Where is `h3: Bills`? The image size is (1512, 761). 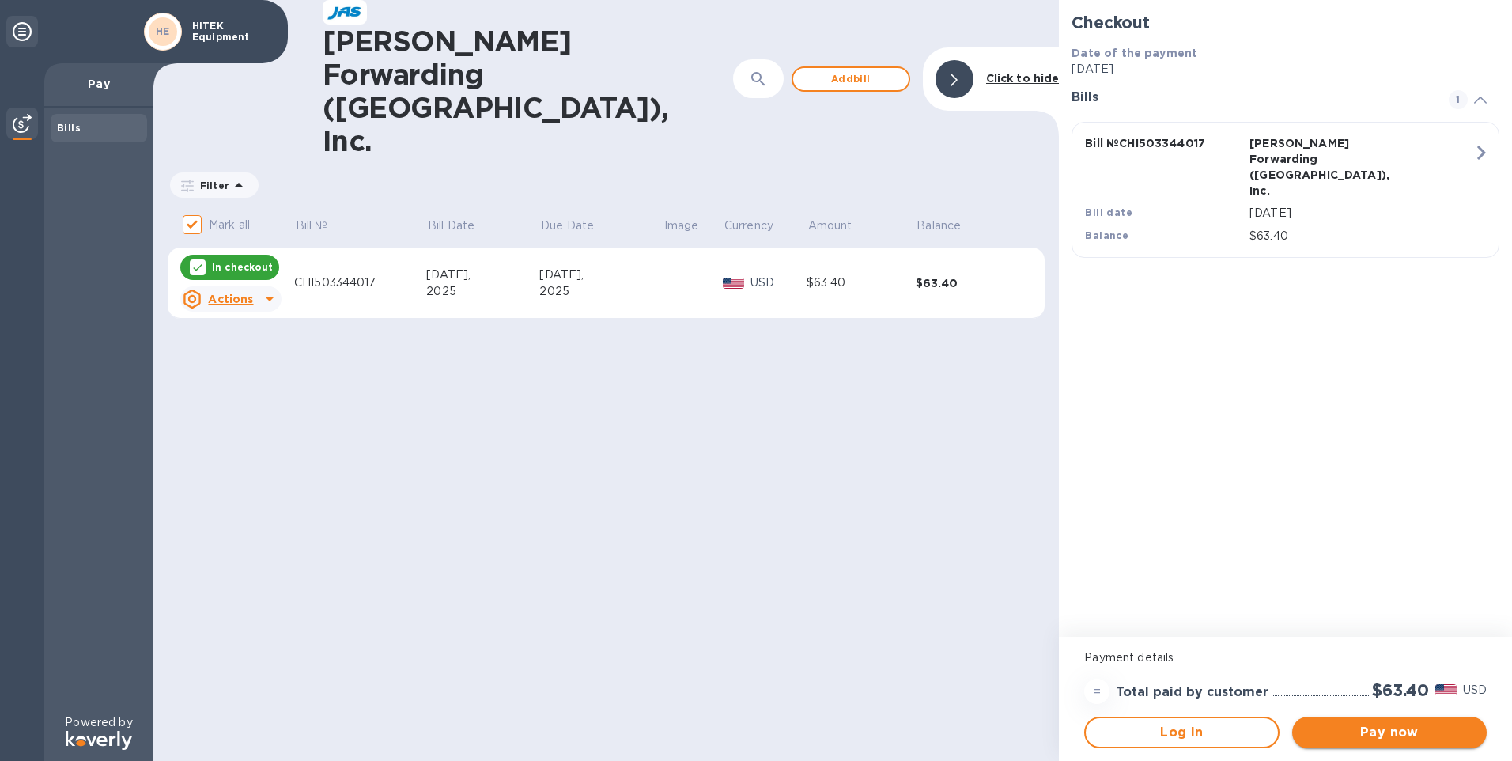
h3: Bills is located at coordinates (1250, 97).